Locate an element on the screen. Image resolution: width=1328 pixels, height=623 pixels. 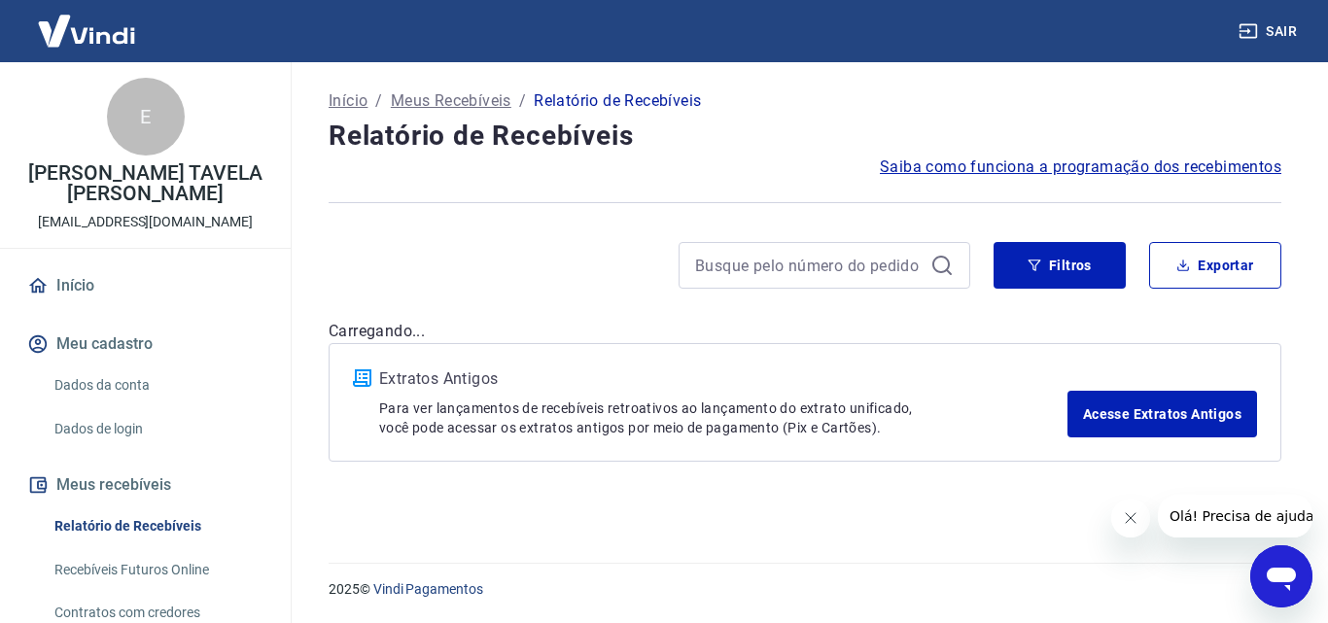
span: Saiba como funciona a programação dos recebimentos is located at coordinates (1080, 167).